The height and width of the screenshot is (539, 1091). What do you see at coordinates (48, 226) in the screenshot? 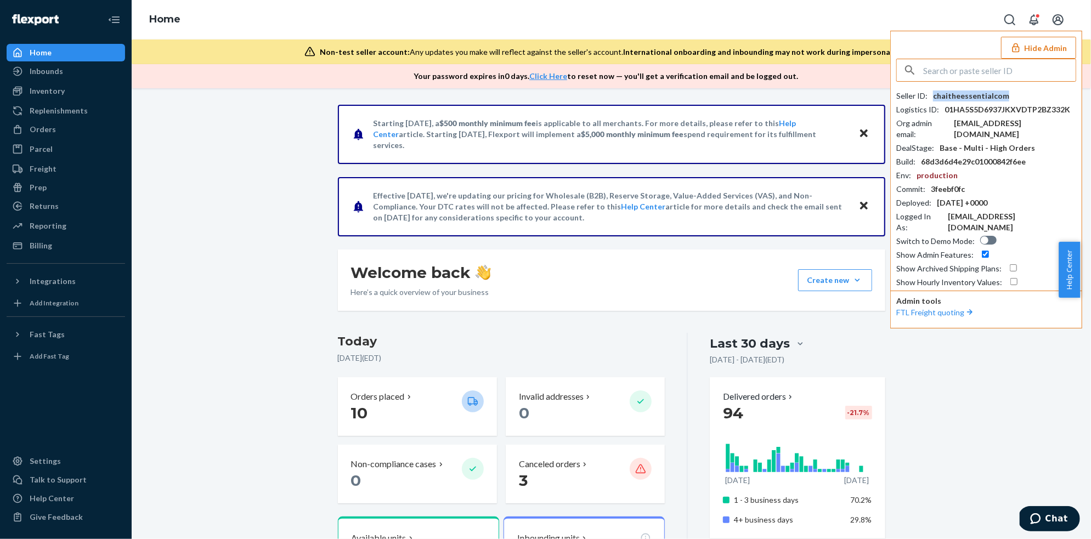
I see `div: Reporting` at bounding box center [48, 226].